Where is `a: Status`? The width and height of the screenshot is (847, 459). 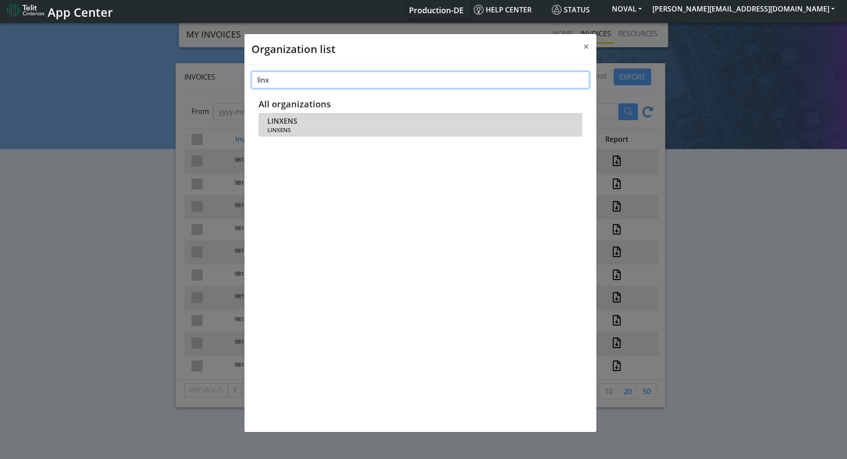 a: Status is located at coordinates (578, 10).